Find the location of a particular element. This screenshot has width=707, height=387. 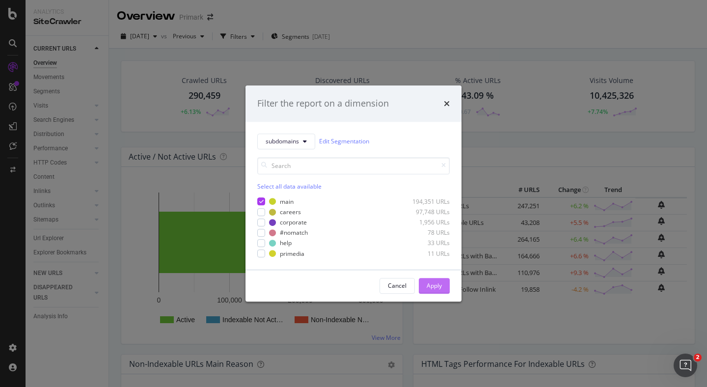

div: Select all data available is located at coordinates (353, 186).